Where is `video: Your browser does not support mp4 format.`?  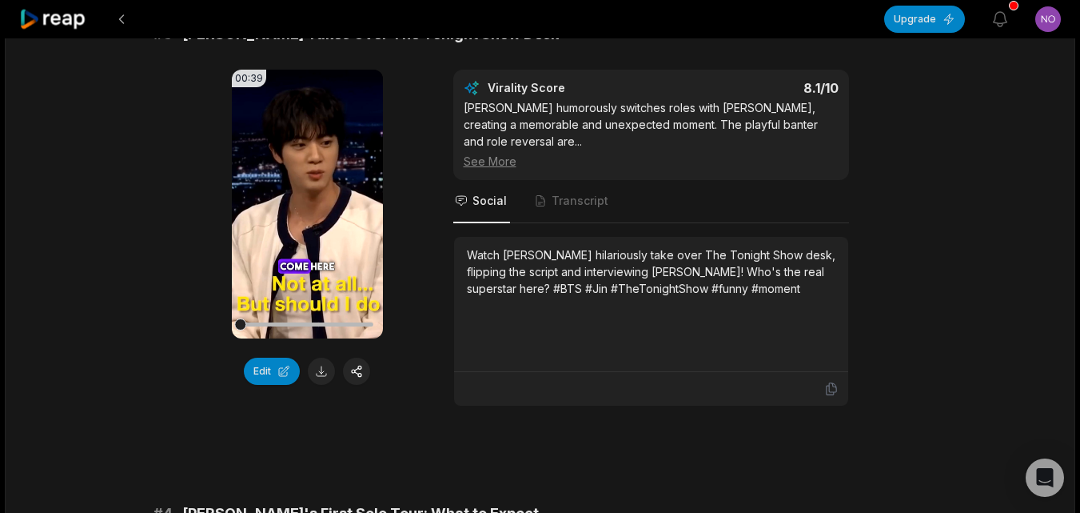 video: Your browser does not support mp4 format. is located at coordinates (307, 204).